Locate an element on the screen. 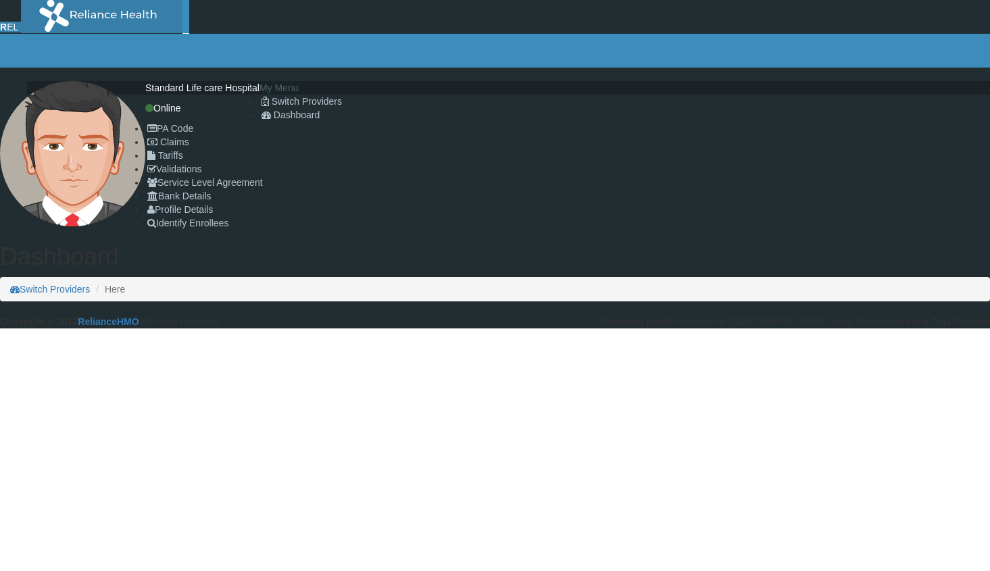  span: Switch Providers is located at coordinates (307, 101).